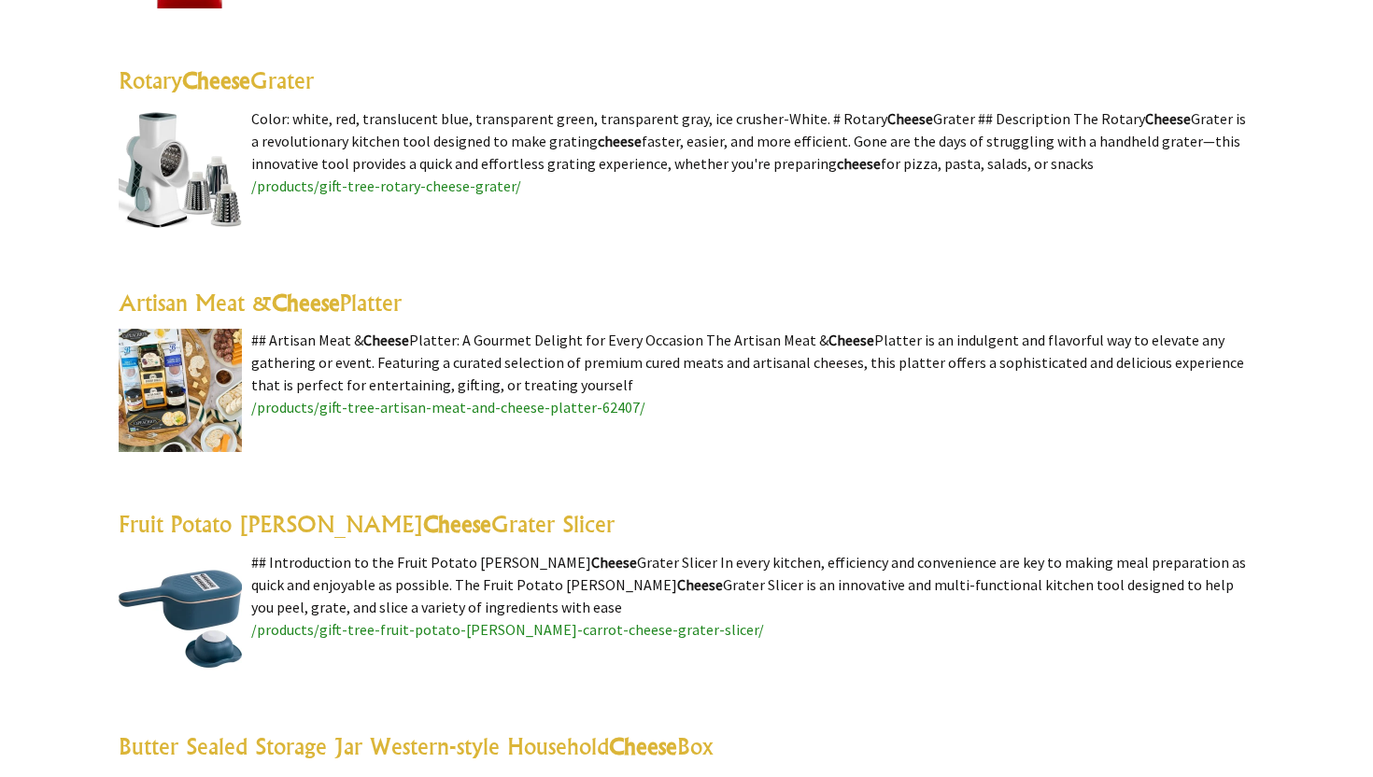 This screenshot has height=777, width=1373. I want to click on img: Fruit Potato Peeler Carrot Cheese Grater Slicer, so click(180, 613).